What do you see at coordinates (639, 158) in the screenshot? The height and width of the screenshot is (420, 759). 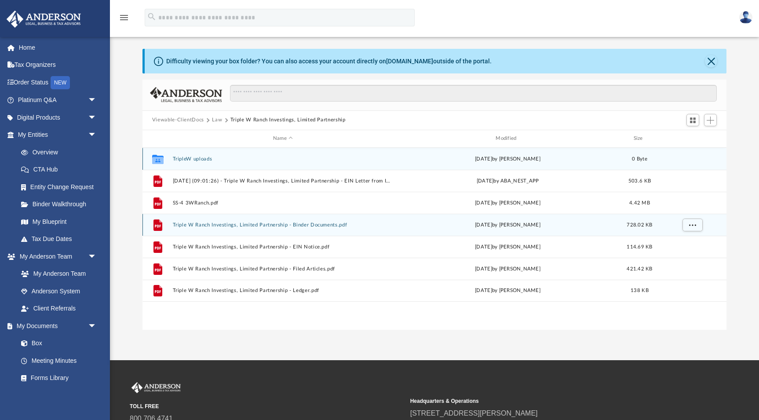 I see `span: 0 Byte` at bounding box center [639, 158].